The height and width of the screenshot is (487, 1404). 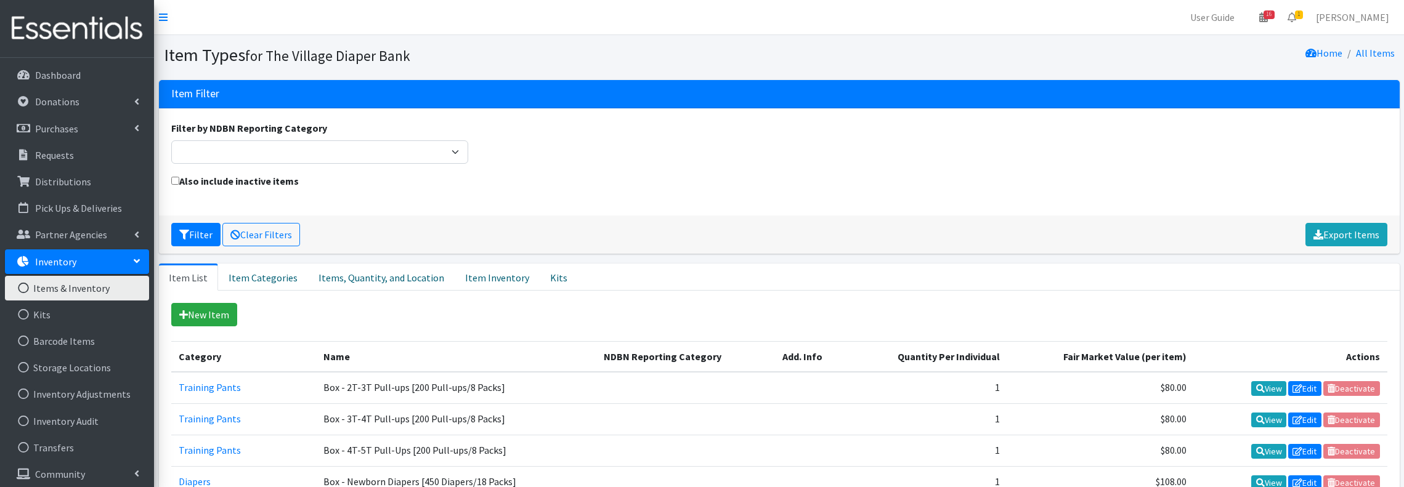 What do you see at coordinates (1264, 17) in the screenshot?
I see `a: 16` at bounding box center [1264, 17].